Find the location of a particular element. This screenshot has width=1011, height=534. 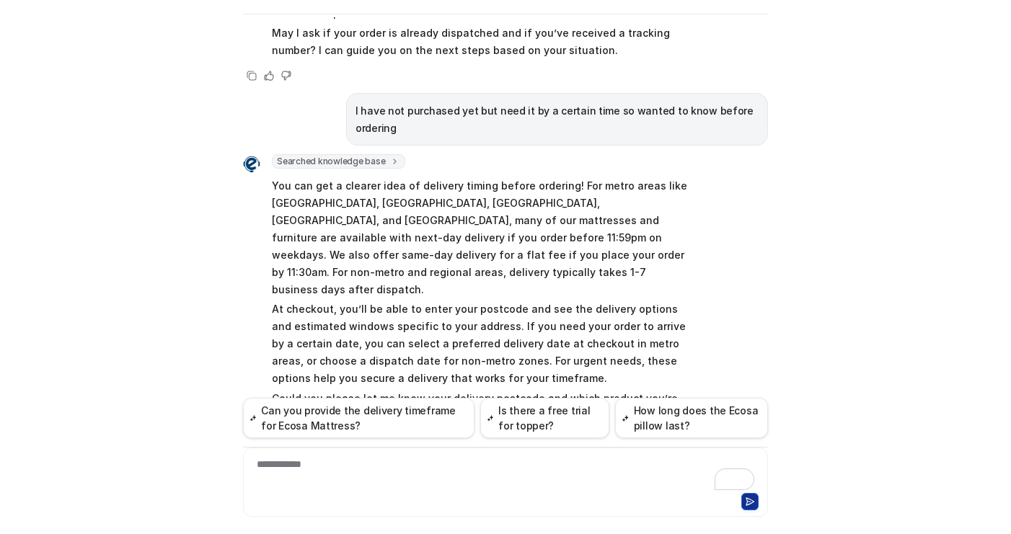

p: I have not purchased yet but need it by a certain time so wanted to know before ordering is located at coordinates (557, 120).